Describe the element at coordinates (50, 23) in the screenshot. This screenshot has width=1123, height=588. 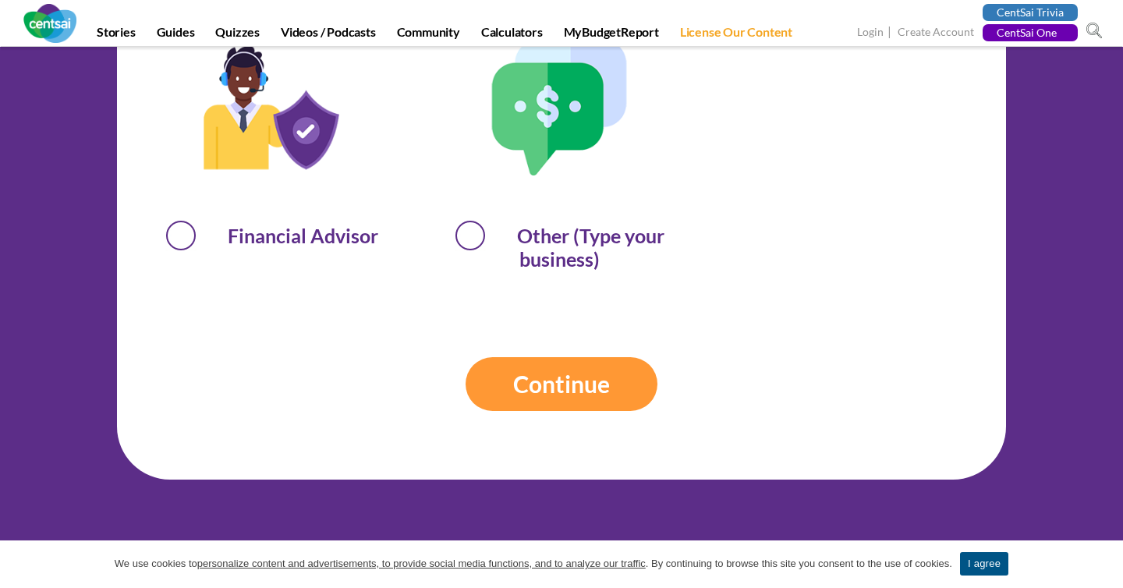
I see `img: CentSai` at that location.